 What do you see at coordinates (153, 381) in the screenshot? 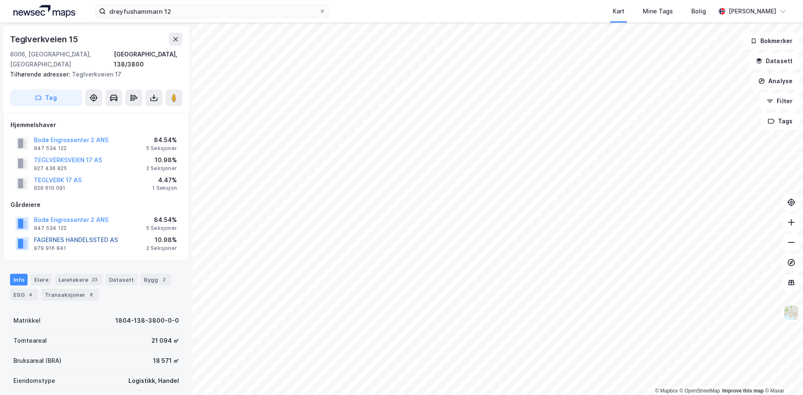
I see `div: Logistikk, Handel` at bounding box center [153, 381].